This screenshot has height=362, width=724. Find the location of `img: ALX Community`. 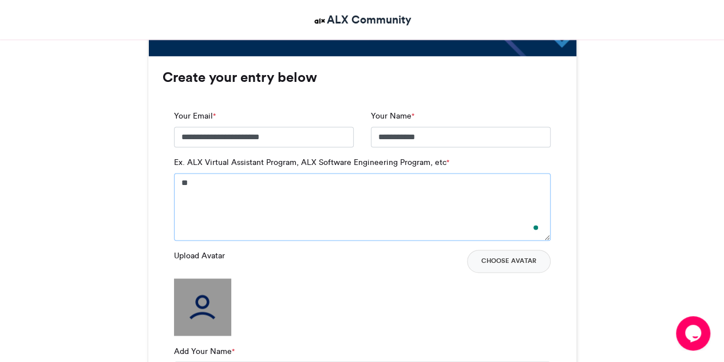

img: ALX Community is located at coordinates (319, 21).